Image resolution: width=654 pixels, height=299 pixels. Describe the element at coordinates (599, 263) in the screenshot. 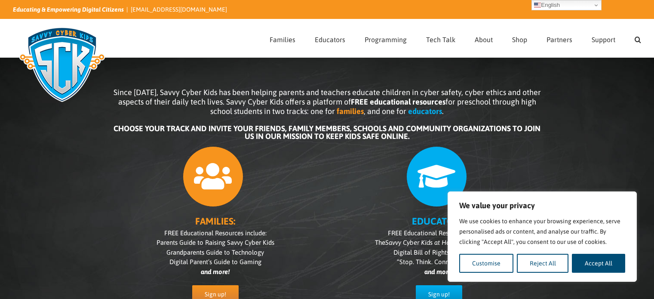

I see `button: Accept All` at that location.